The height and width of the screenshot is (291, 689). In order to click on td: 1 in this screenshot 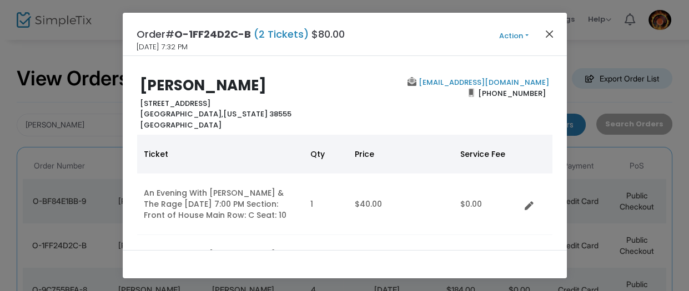, I will do `click(326, 204)`.